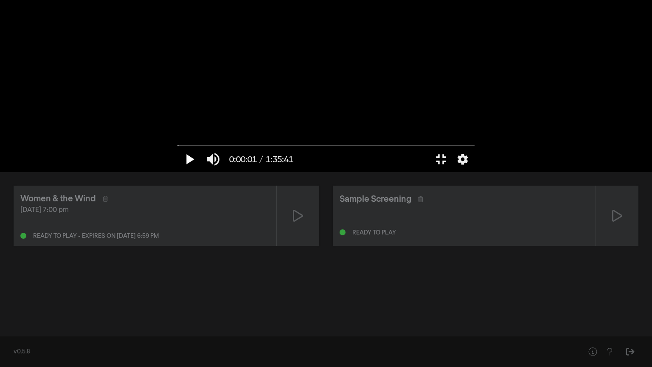  Describe the element at coordinates (213, 159) in the screenshot. I see `button: Stummschalten` at that location.